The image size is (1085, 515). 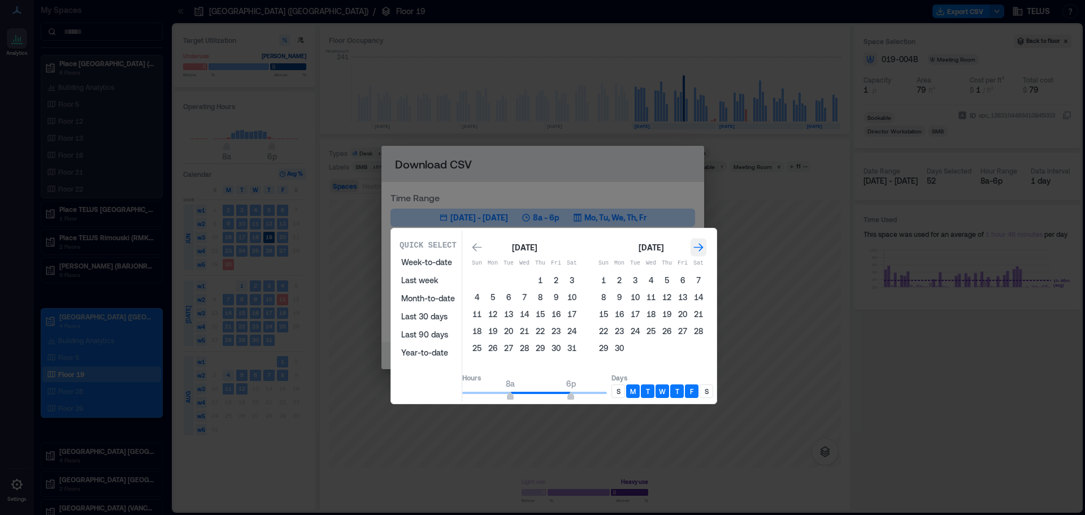 What do you see at coordinates (428, 298) in the screenshot?
I see `button: Month-to-date` at bounding box center [428, 298].